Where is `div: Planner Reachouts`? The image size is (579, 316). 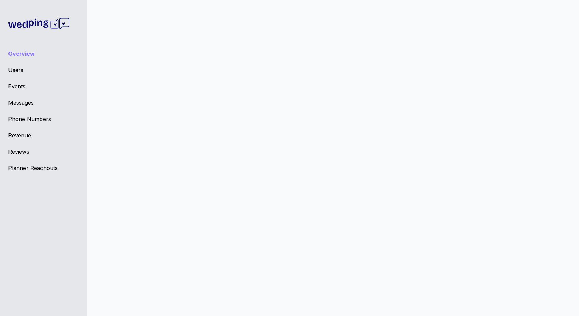
div: Planner Reachouts is located at coordinates (44, 168).